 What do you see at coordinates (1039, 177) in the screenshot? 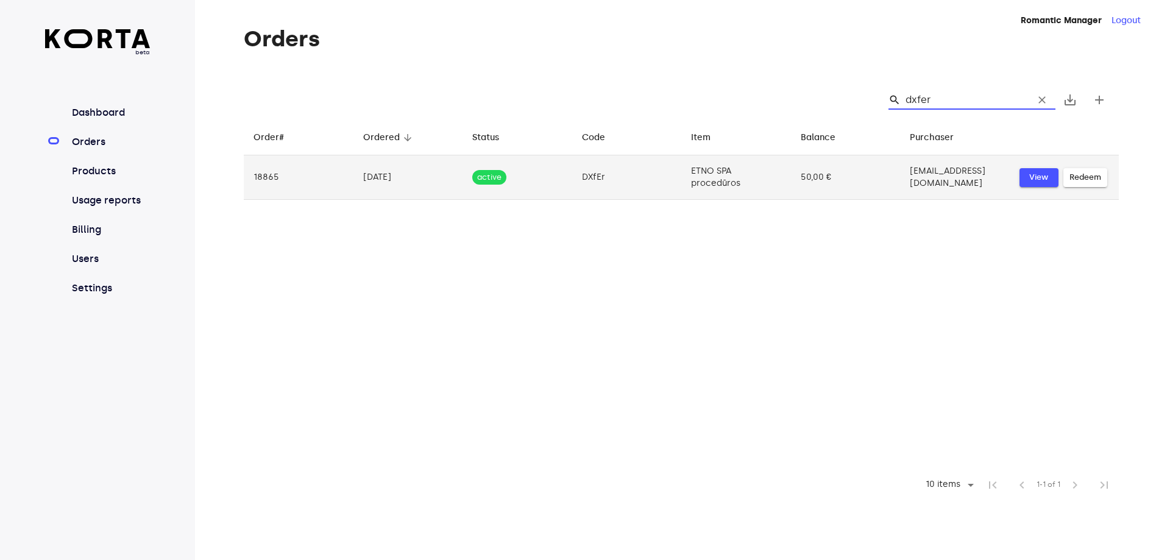
I see `span: View` at bounding box center [1039, 177].